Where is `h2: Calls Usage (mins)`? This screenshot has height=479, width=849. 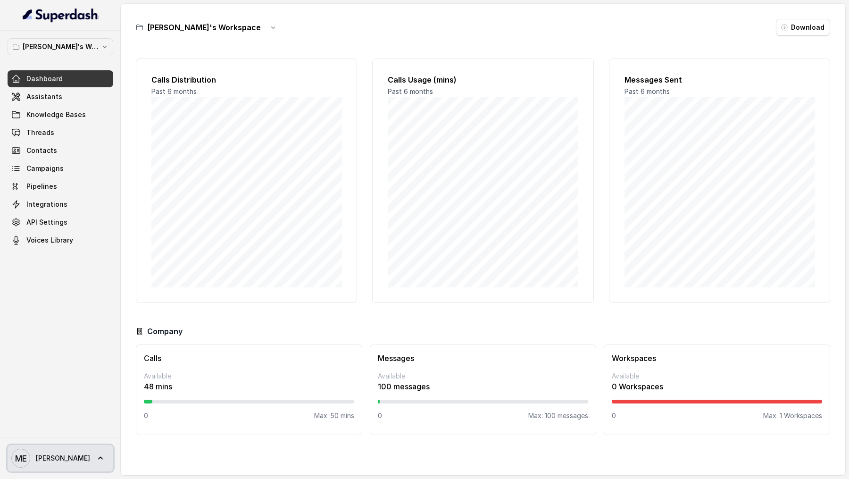 h2: Calls Usage (mins) is located at coordinates (482, 80).